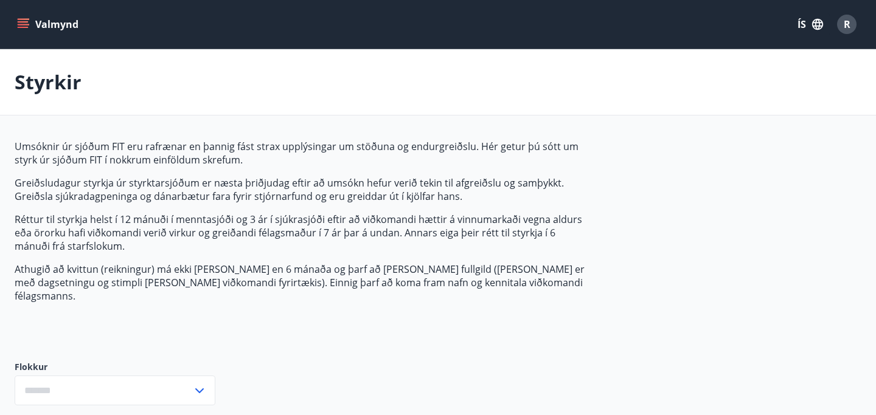 The image size is (876, 415). Describe the element at coordinates (302, 190) in the screenshot. I see `p: Greiðsludagur styrkja úr styrktarsjóðum er næsta þriðjudag eftir að umsókn hefur verið tekin til ...` at that location.